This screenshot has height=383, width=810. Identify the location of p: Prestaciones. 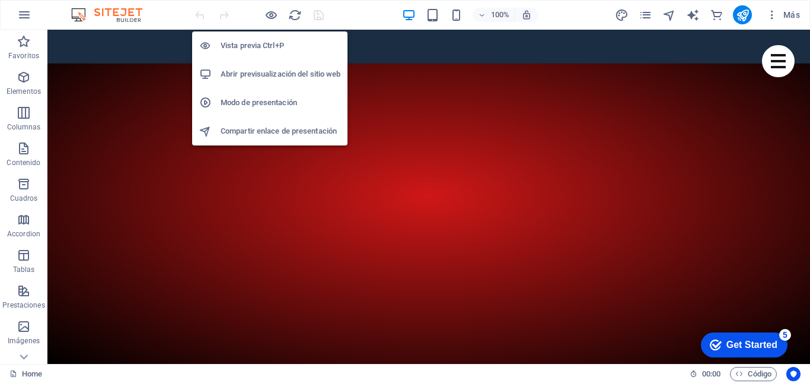
(23, 305).